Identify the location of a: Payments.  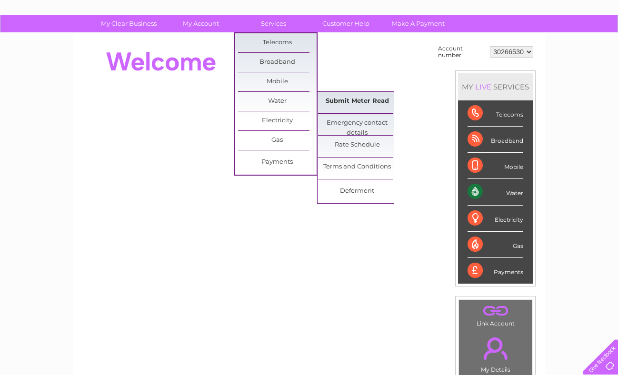
(277, 162).